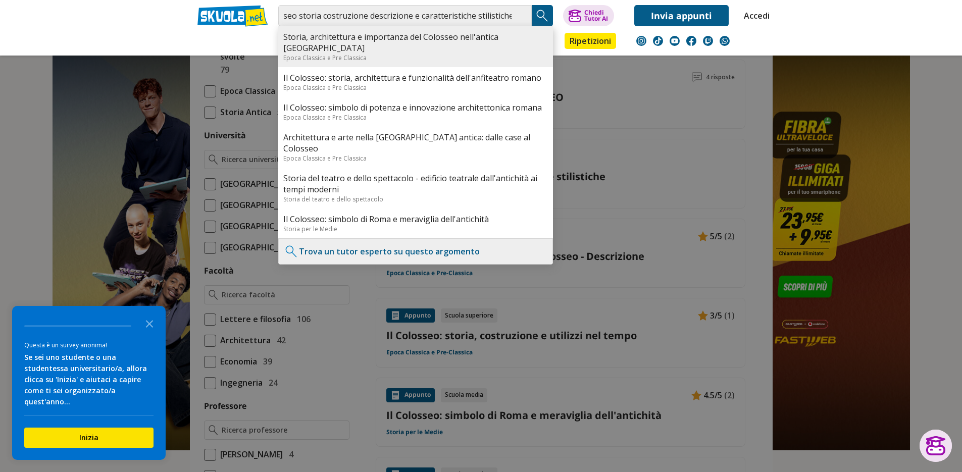  I want to click on div: Survey, so click(89, 383).